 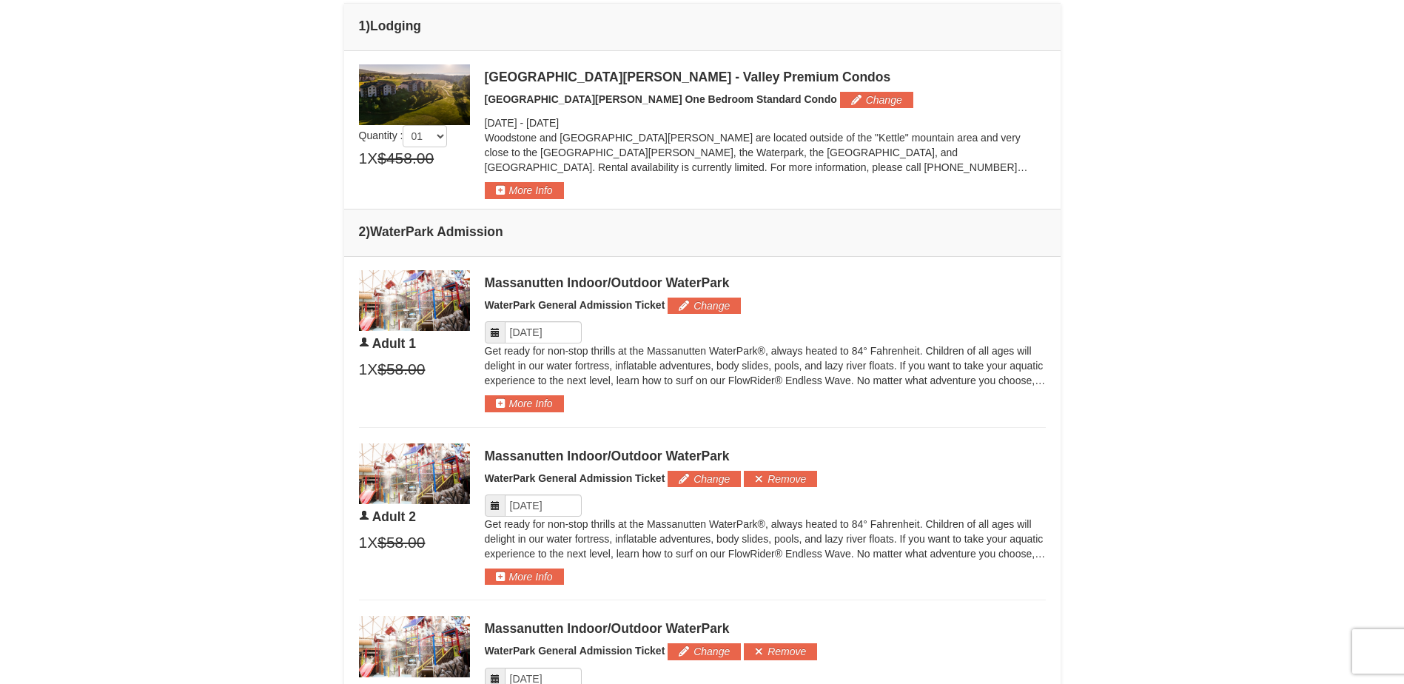 What do you see at coordinates (702, 232) in the screenshot?
I see `h4: 2 WaterPark Admission` at bounding box center [702, 232].